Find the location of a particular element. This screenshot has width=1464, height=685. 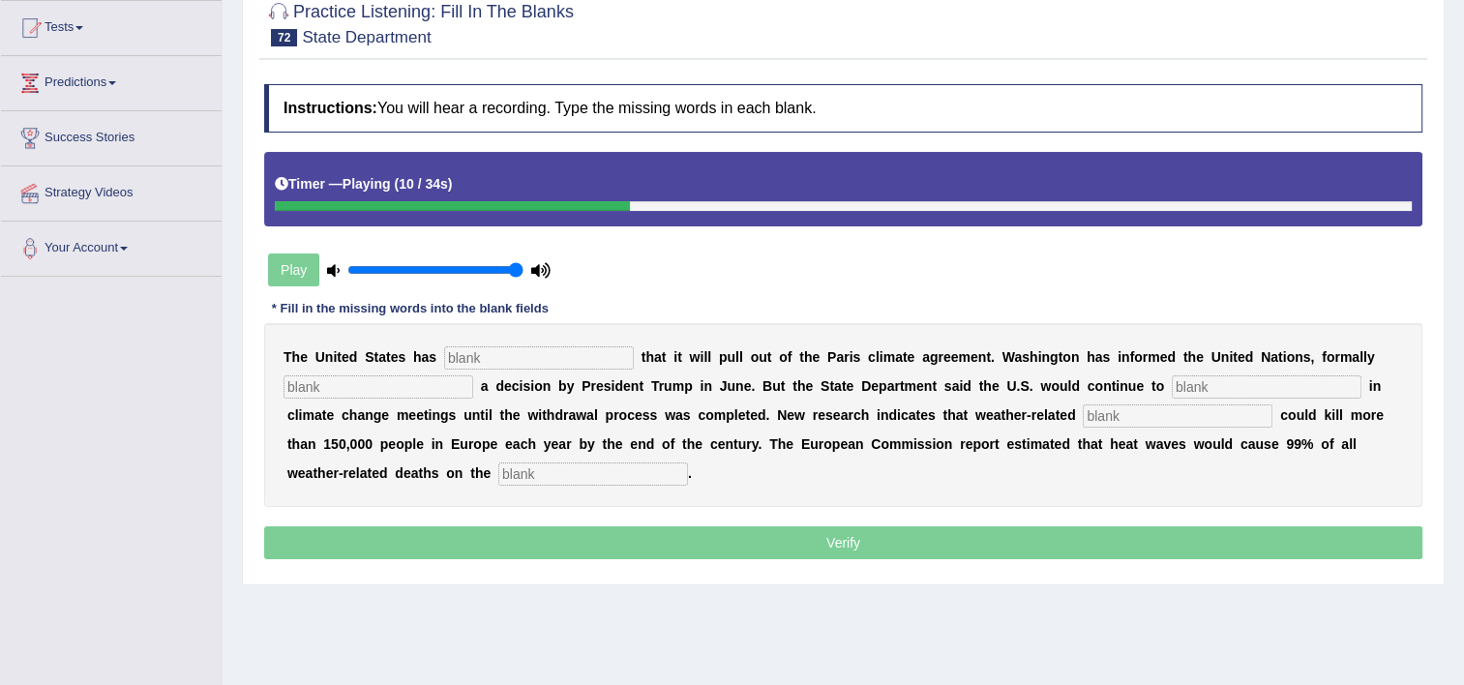

a: Predictions is located at coordinates (111, 80).